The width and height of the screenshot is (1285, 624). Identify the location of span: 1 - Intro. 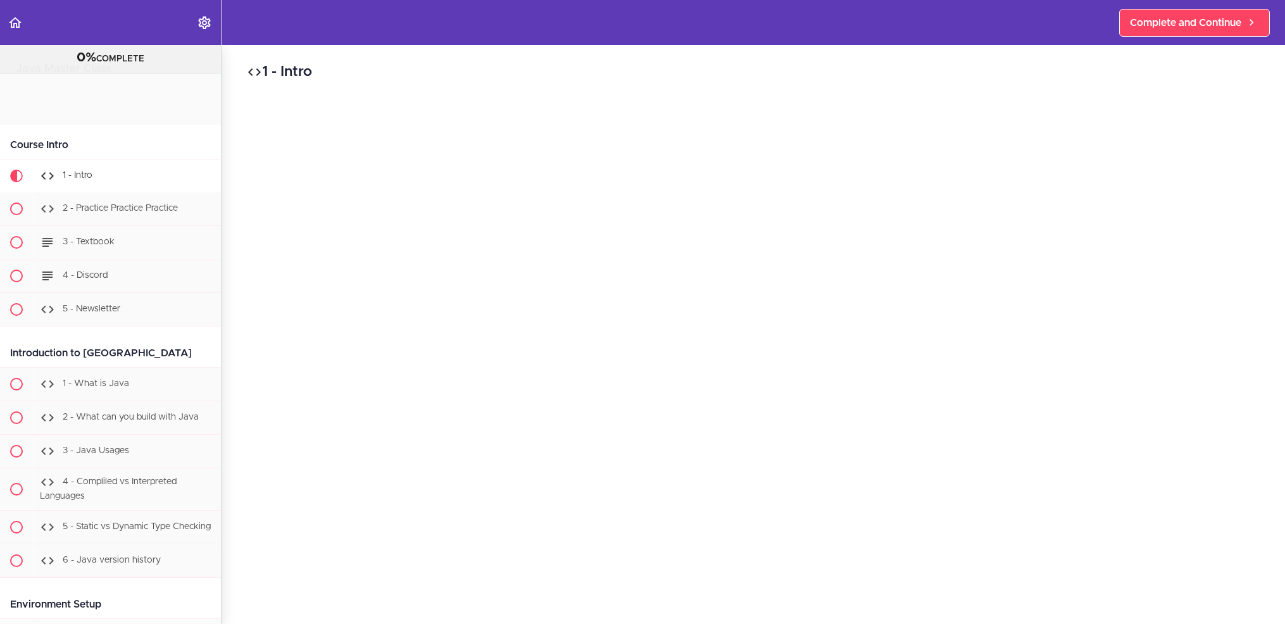
(77, 175).